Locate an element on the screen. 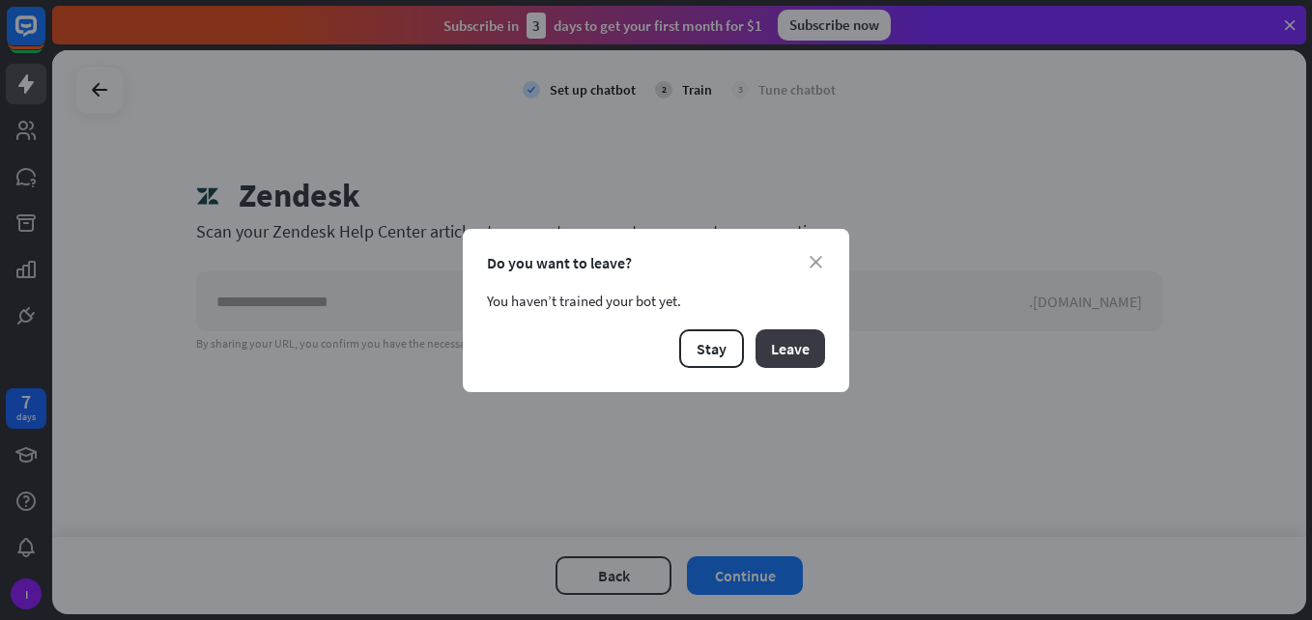  button: Leave is located at coordinates (790, 349).